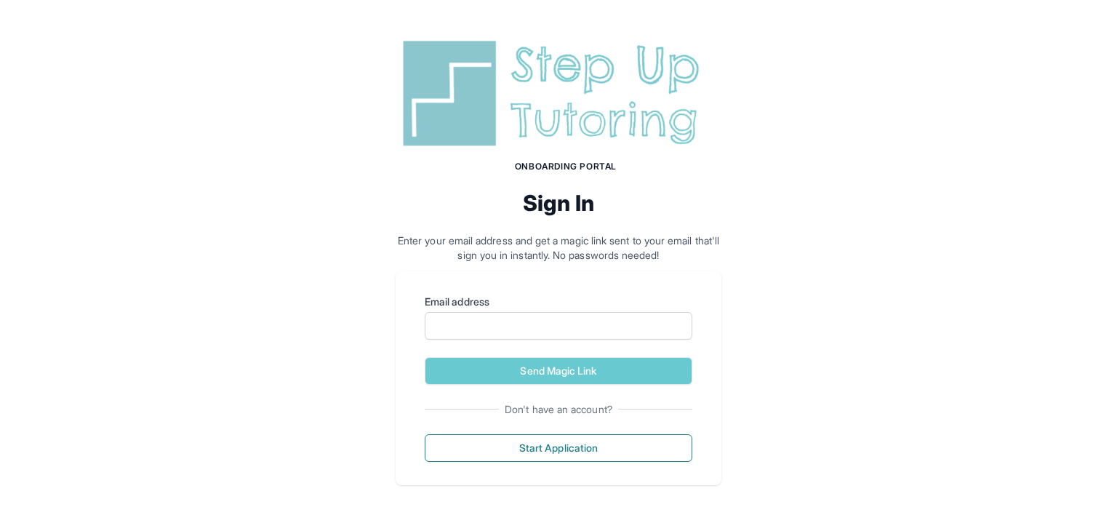  What do you see at coordinates (559, 302) in the screenshot?
I see `label: Email address` at bounding box center [559, 302].